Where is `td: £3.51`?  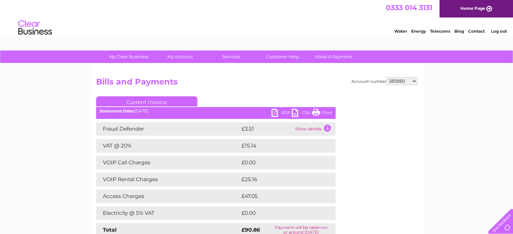 td: £3.51 is located at coordinates (266, 129).